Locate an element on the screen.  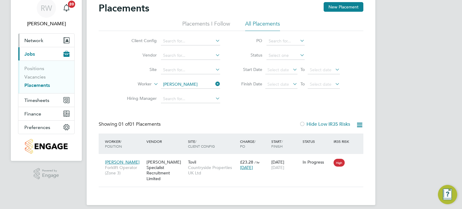
span: Countryside Properties UK Ltd is located at coordinates (212, 170).